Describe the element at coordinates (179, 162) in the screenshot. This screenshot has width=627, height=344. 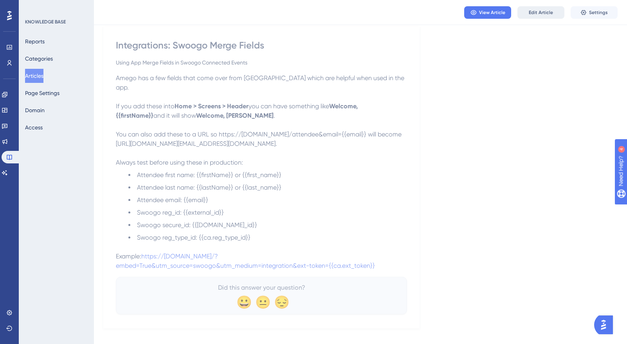
I see `span: Always test before using these in production:` at that location.